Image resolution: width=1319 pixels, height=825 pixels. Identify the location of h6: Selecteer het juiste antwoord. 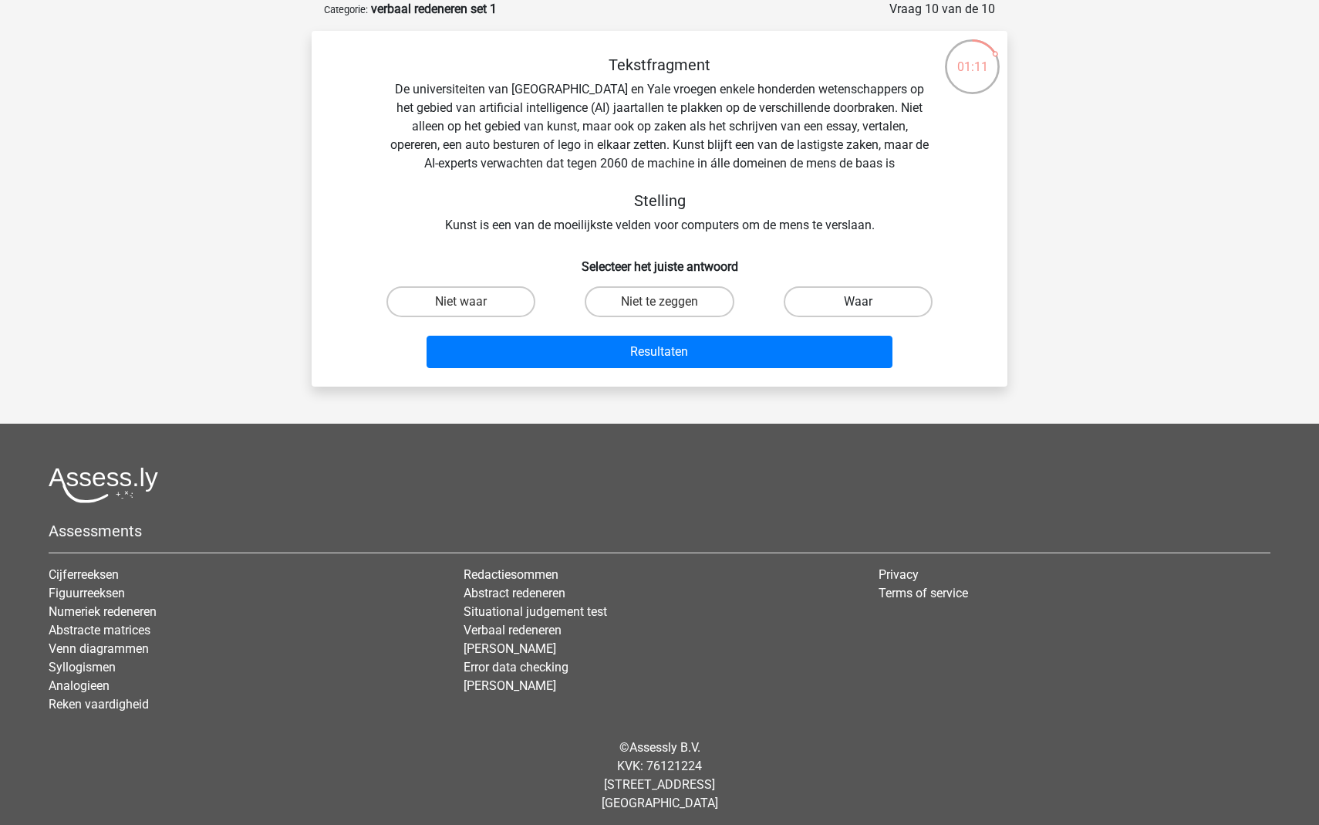
(660, 260).